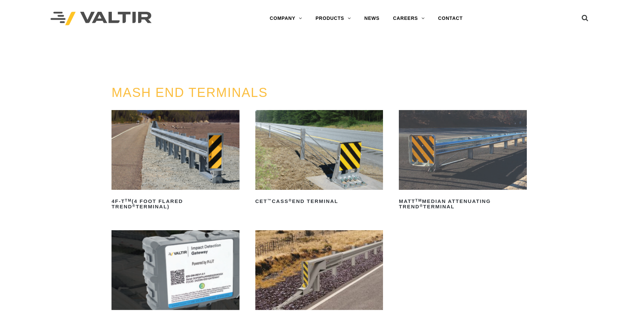  Describe the element at coordinates (190, 93) in the screenshot. I see `a: MASH END TERMINALS` at that location.